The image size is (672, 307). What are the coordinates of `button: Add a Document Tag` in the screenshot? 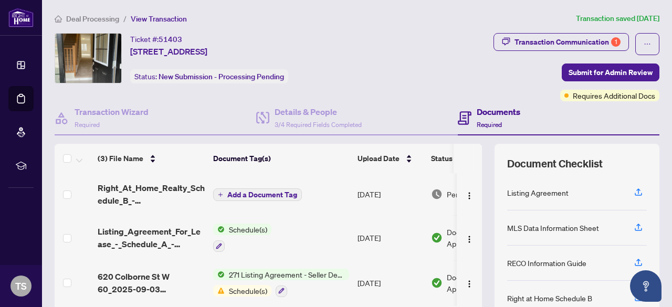 It's located at (257, 195).